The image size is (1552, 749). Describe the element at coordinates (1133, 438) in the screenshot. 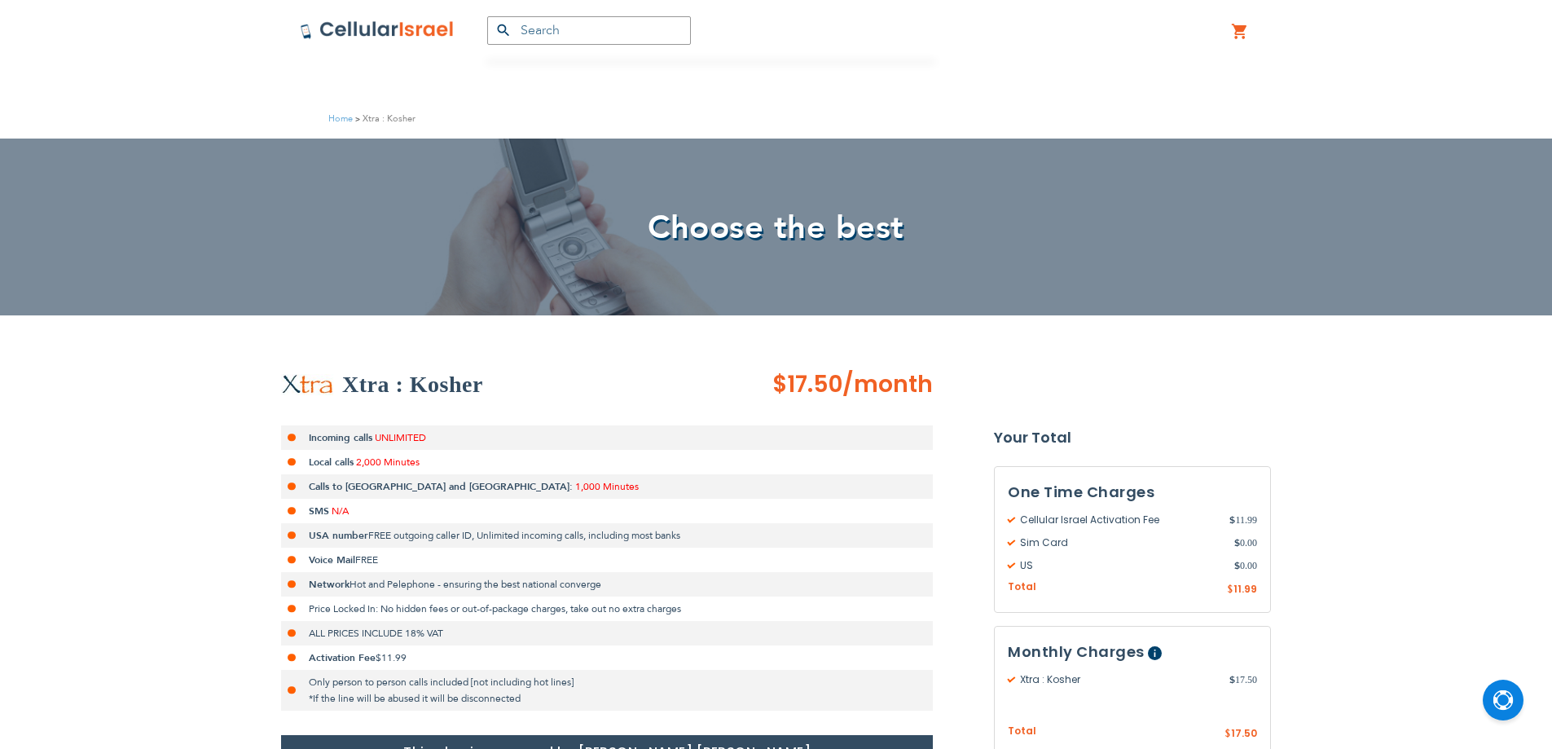

I see `strong: Your Total` at that location.